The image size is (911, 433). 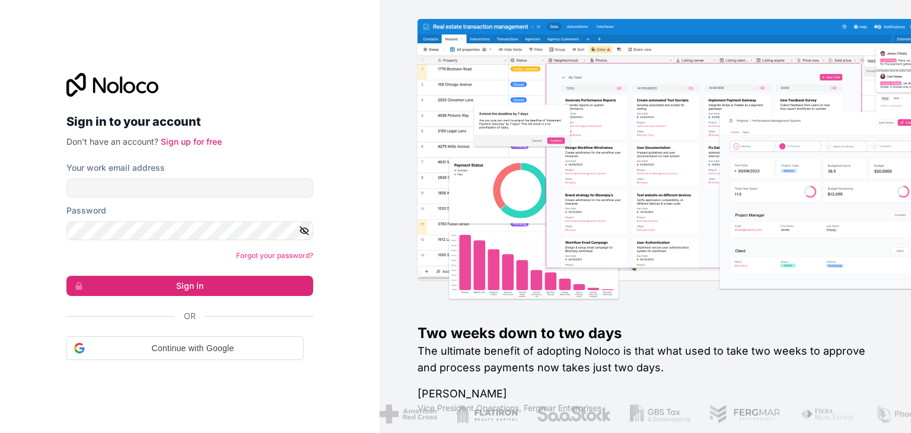 I want to click on button: Sign in, so click(x=190, y=286).